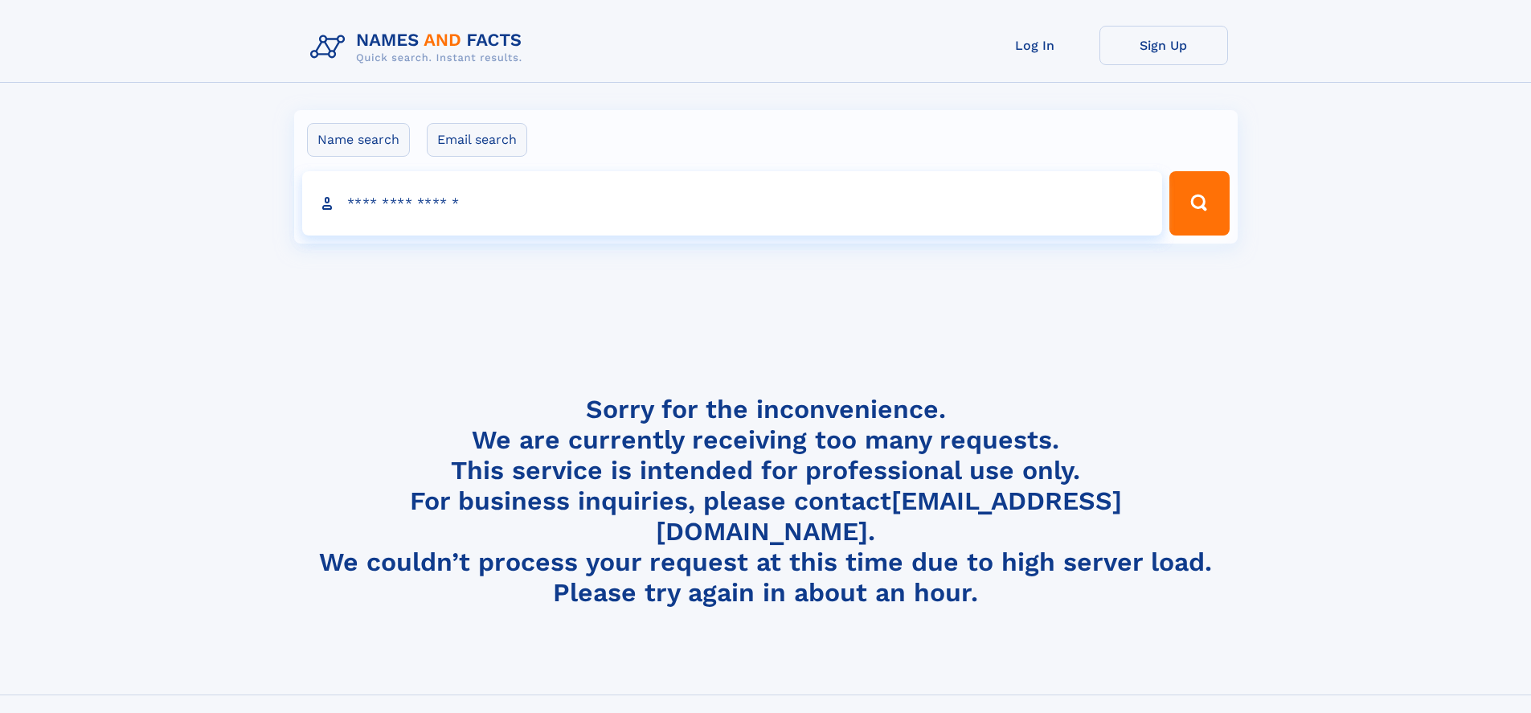 The width and height of the screenshot is (1531, 713). Describe the element at coordinates (358, 140) in the screenshot. I see `label: Name search` at that location.